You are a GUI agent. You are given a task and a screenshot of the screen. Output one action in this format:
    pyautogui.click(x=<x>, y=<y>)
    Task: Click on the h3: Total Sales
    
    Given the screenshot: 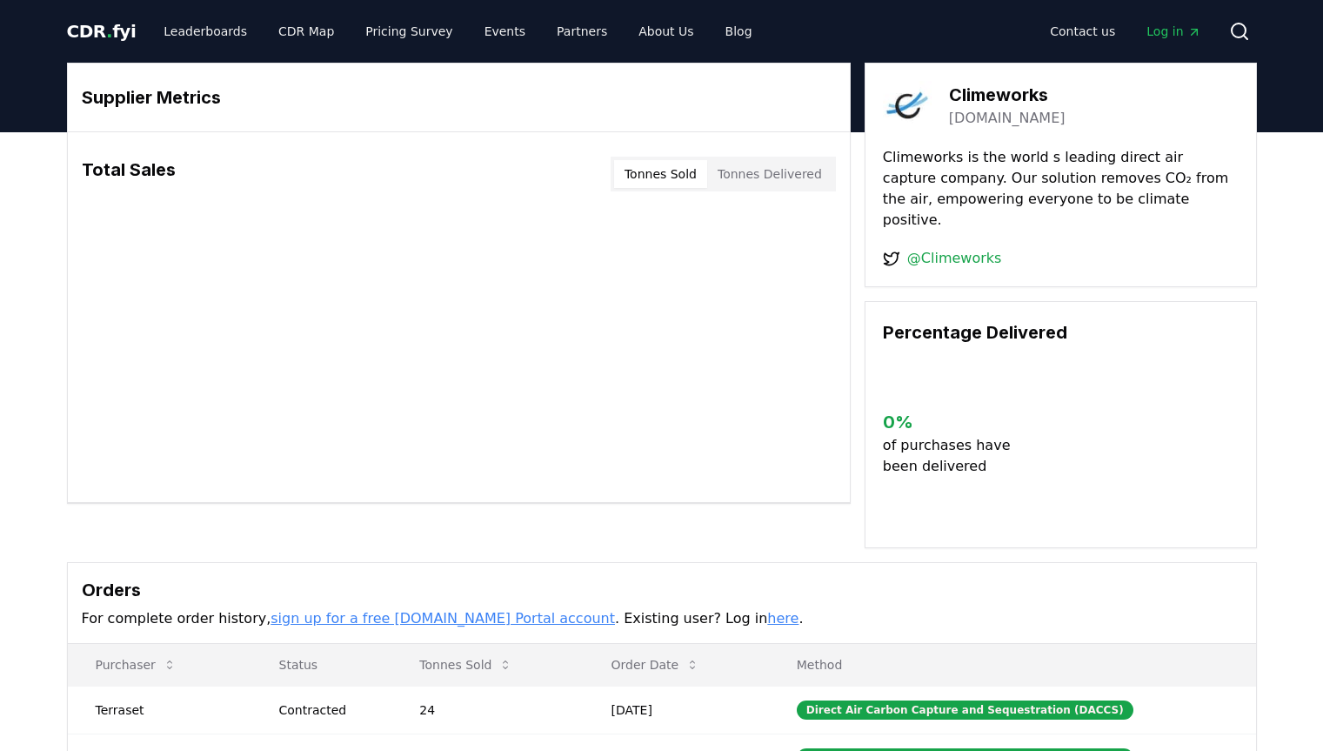 What is the action you would take?
    pyautogui.click(x=129, y=174)
    